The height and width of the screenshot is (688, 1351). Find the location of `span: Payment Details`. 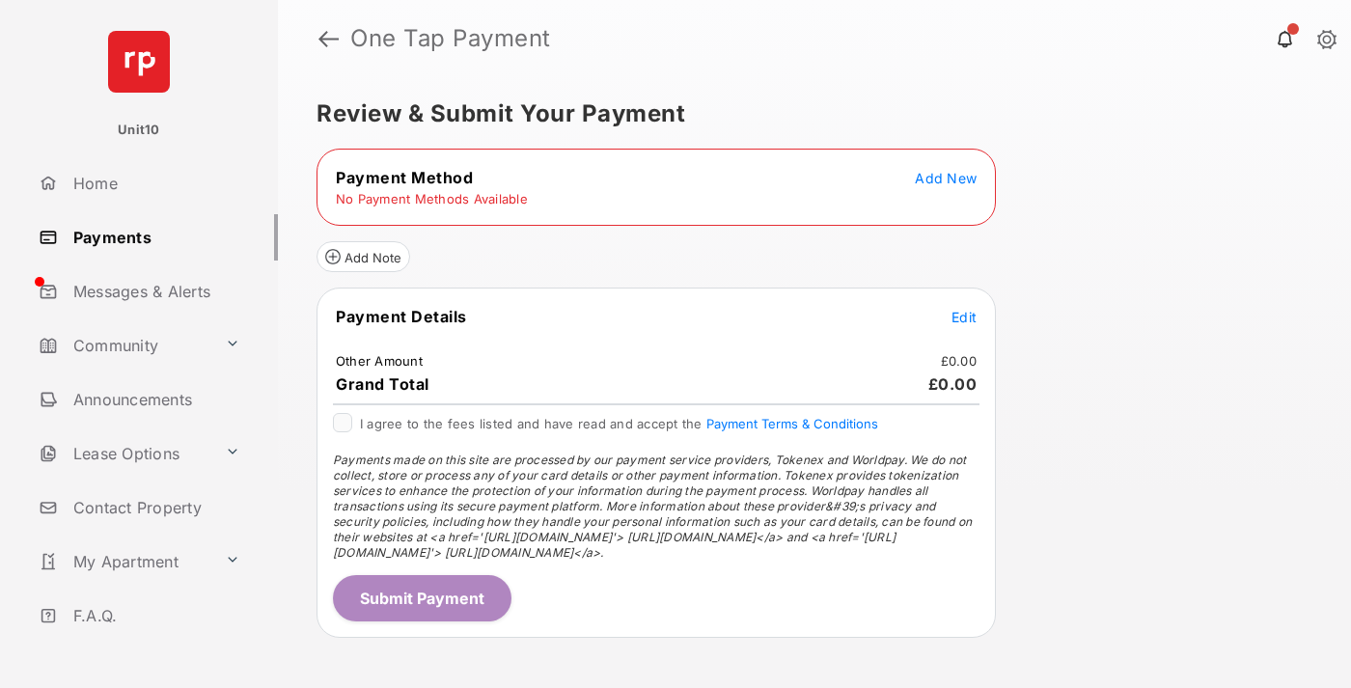

span: Payment Details is located at coordinates (402, 317).